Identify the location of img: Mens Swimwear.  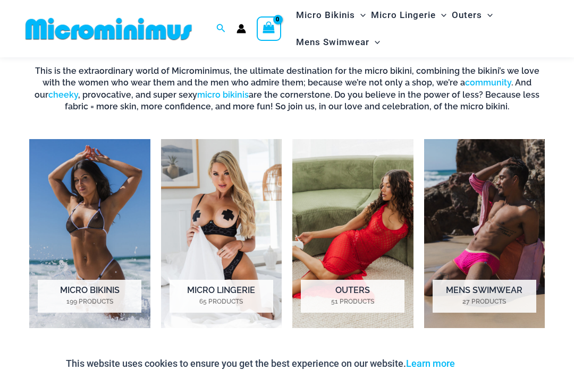
(484, 234).